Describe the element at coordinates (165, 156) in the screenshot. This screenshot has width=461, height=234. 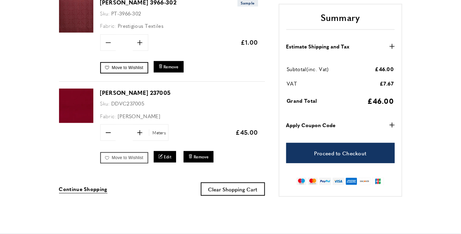
I see `a: Edit Dorton 237005` at that location.